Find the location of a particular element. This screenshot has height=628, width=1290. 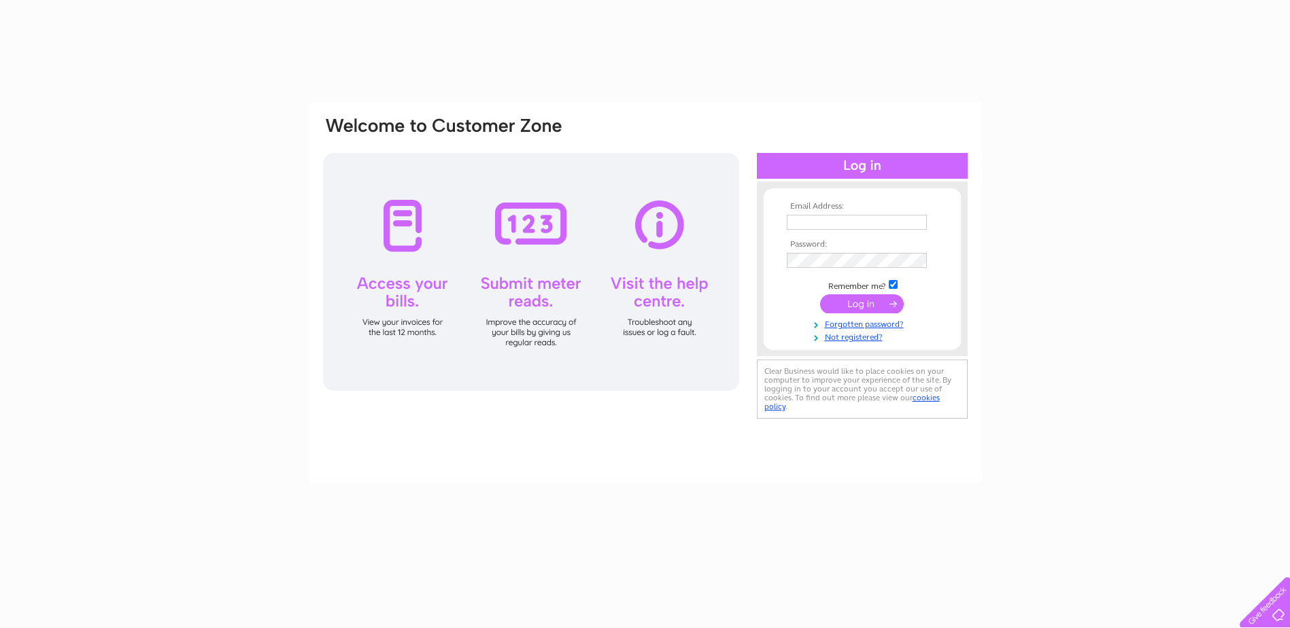

a: Forgotten password? is located at coordinates (863, 323).